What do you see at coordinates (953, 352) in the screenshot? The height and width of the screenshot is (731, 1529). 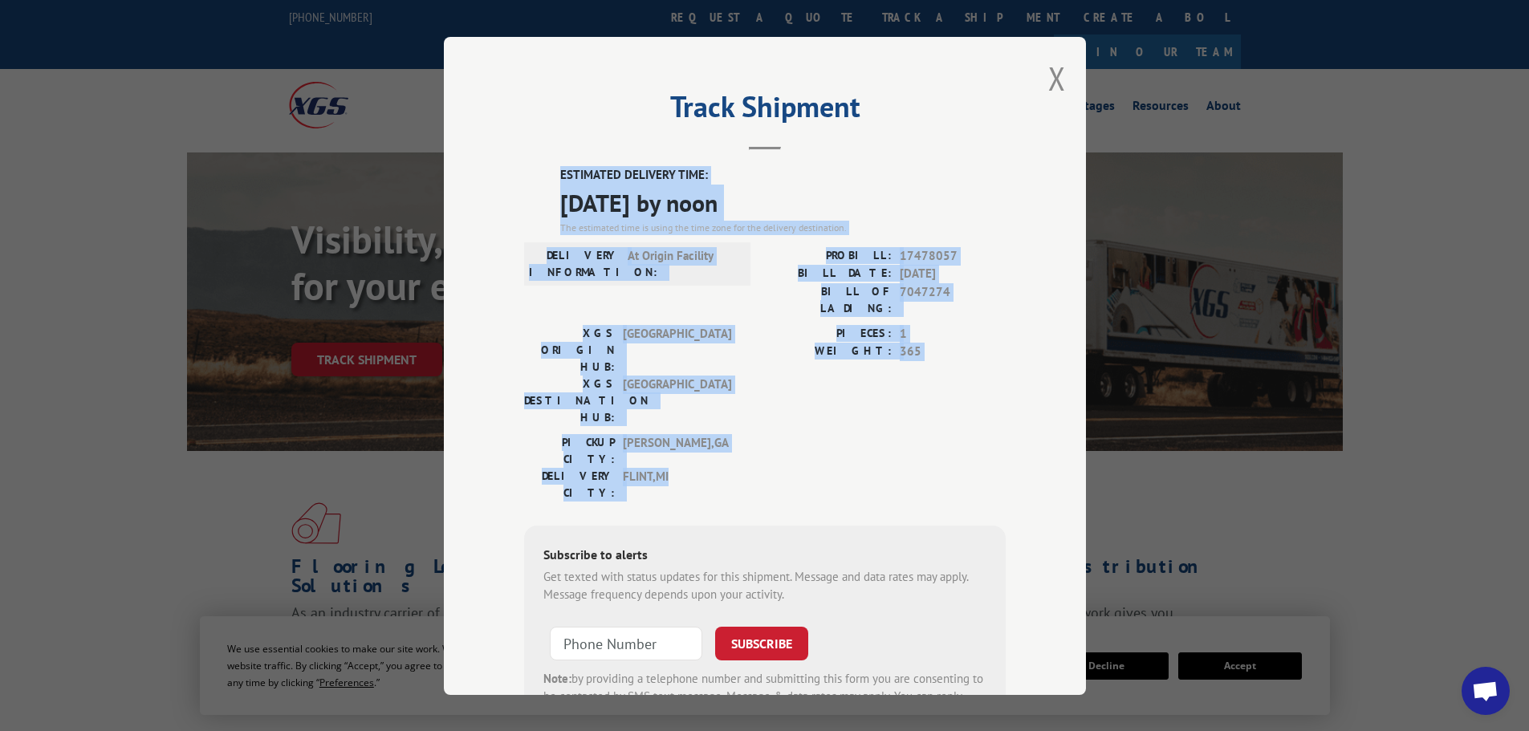 I see `span: 365` at bounding box center [953, 352].